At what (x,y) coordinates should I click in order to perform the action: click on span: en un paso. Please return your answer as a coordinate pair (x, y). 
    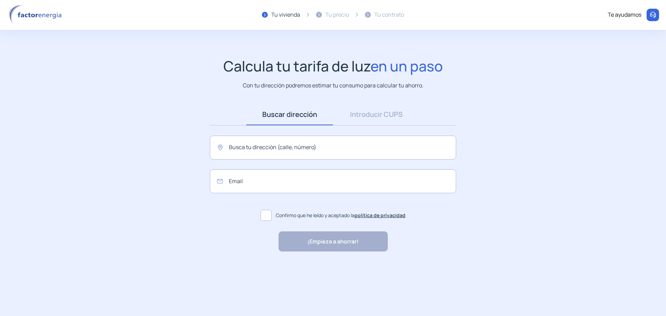
    Looking at the image, I should click on (407, 66).